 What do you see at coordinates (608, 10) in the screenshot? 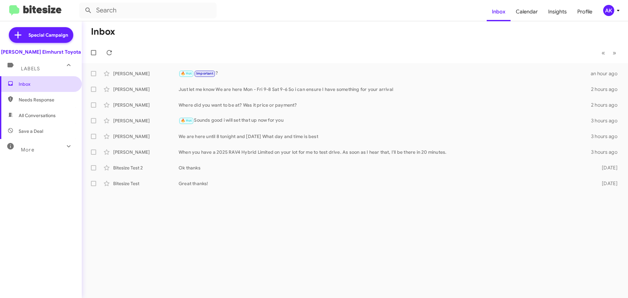
I see `div: AK` at bounding box center [608, 10].